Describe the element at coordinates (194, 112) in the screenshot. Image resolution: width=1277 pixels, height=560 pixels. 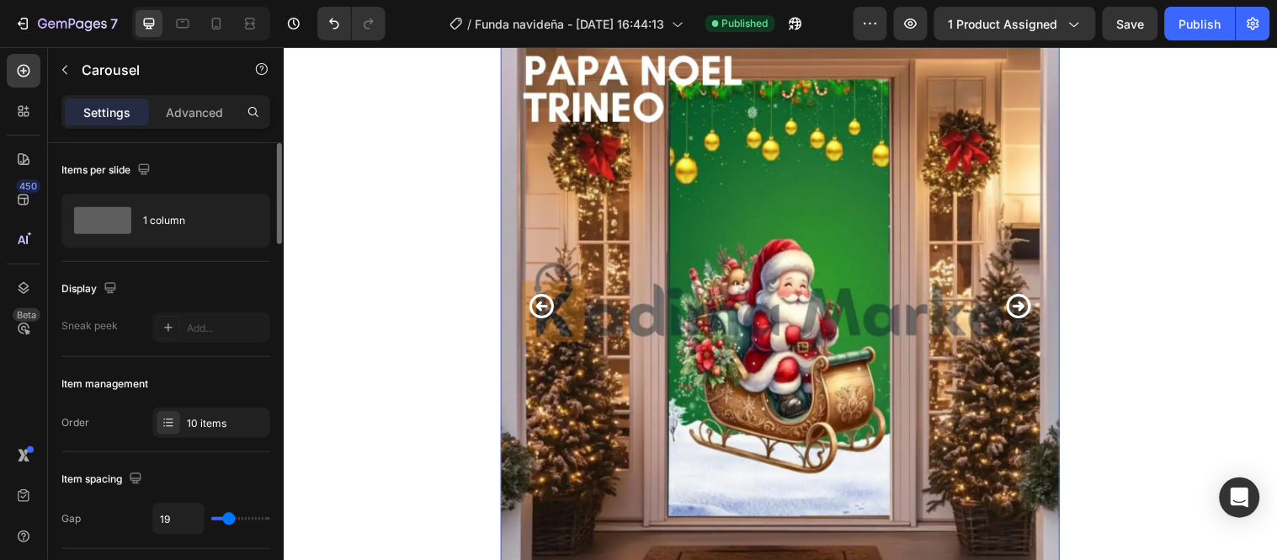
I see `p: Advanced` at that location.